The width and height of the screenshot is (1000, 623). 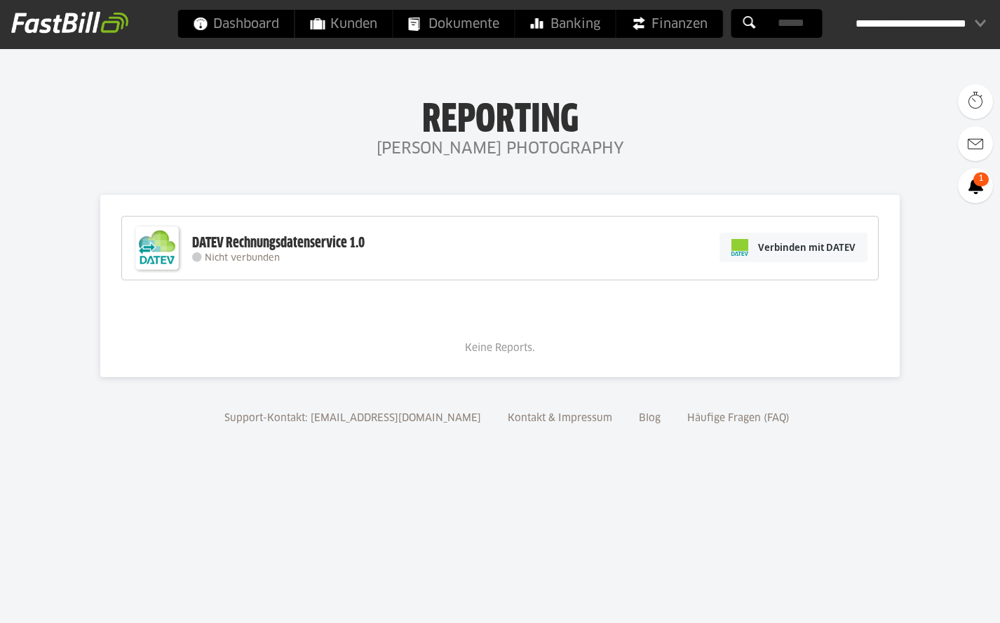 I want to click on span: Finanzen, so click(x=669, y=24).